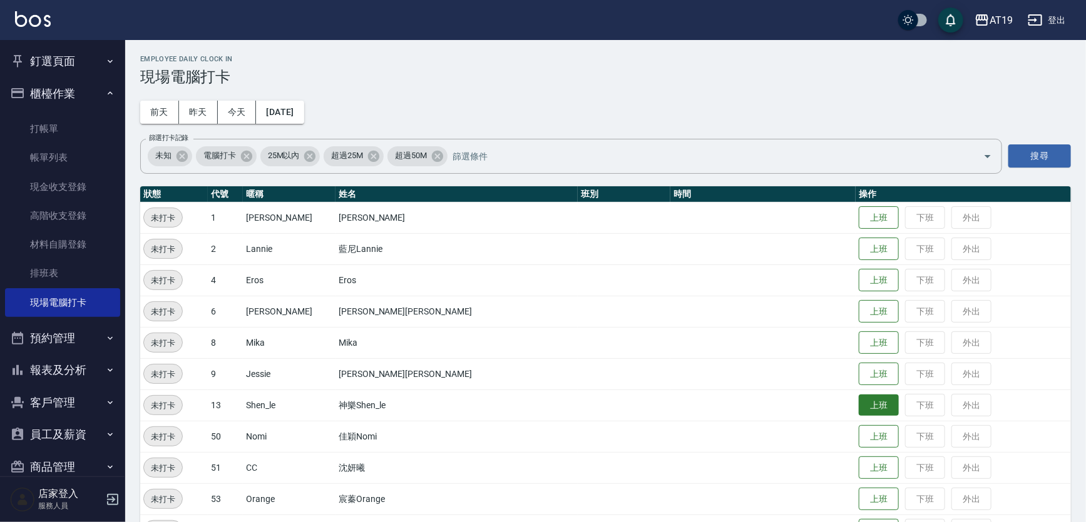  What do you see at coordinates (283, 156) in the screenshot?
I see `span: 25M以內` at bounding box center [283, 156].